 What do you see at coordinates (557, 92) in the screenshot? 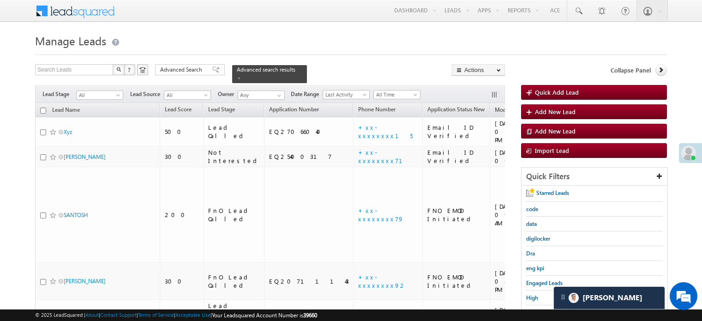
I see `span: Quick Add Lead` at bounding box center [557, 92].